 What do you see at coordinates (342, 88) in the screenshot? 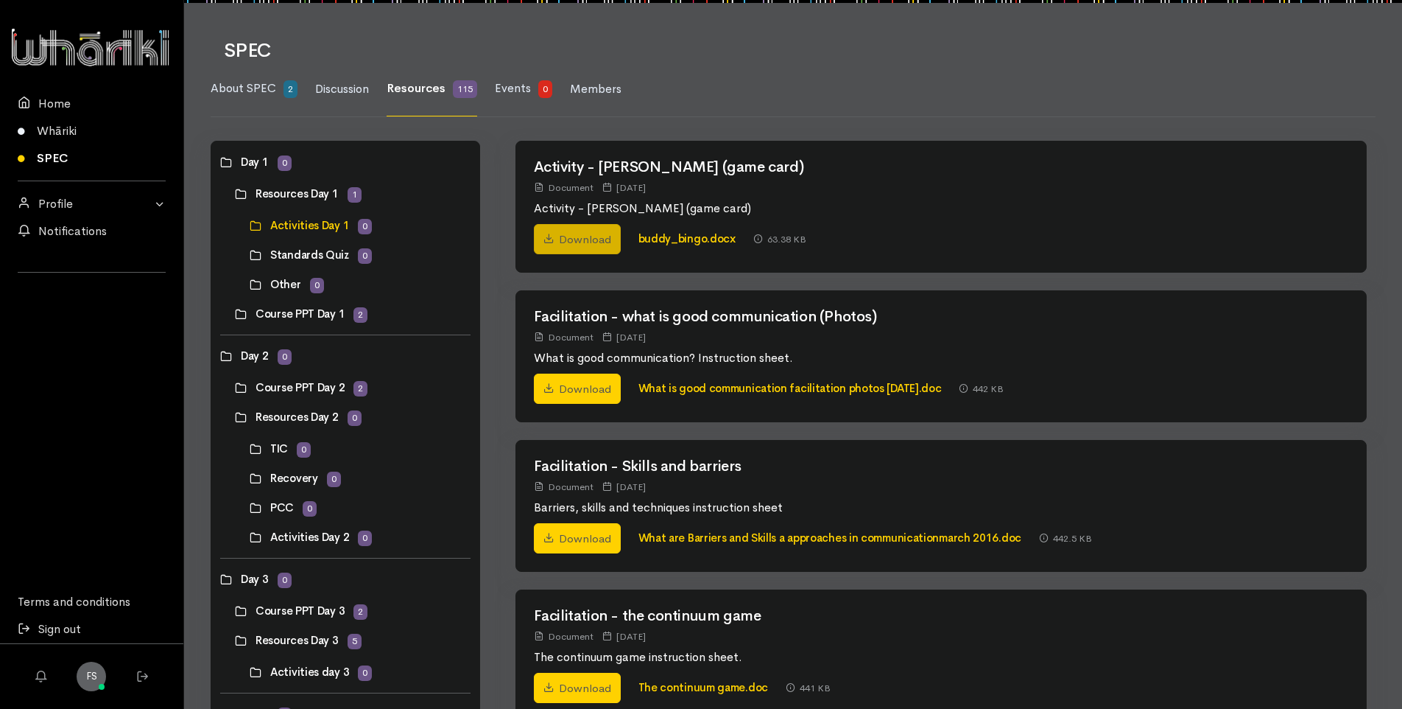
I see `span: Discussion` at bounding box center [342, 88].